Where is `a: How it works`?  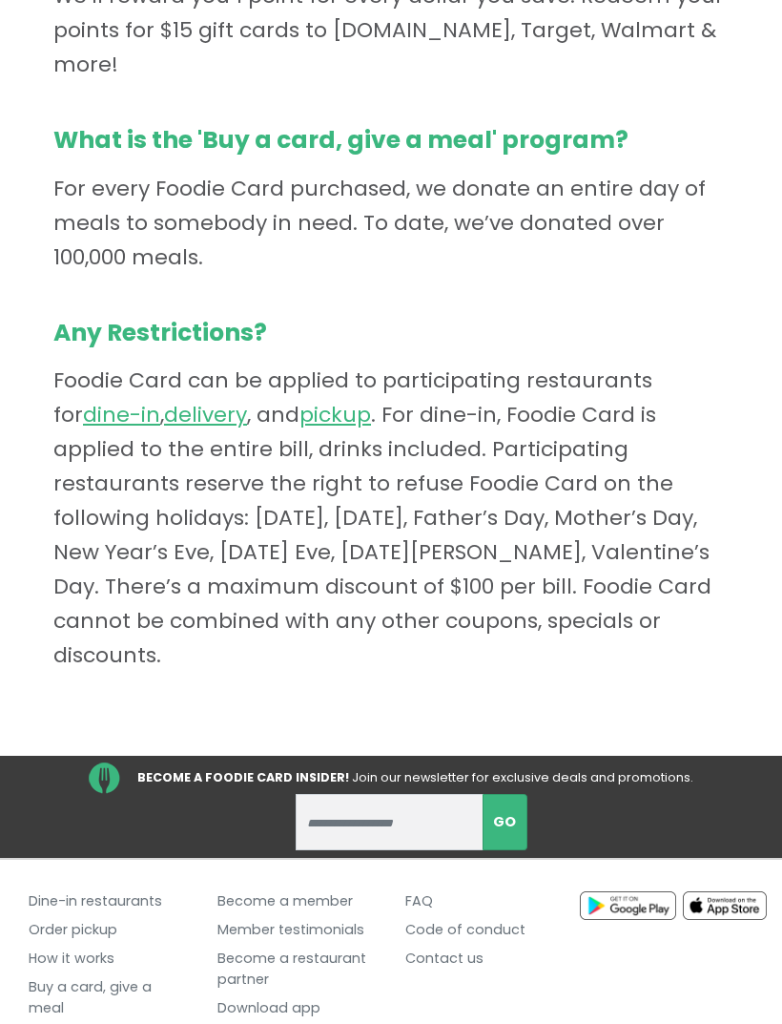 a: How it works is located at coordinates (109, 959).